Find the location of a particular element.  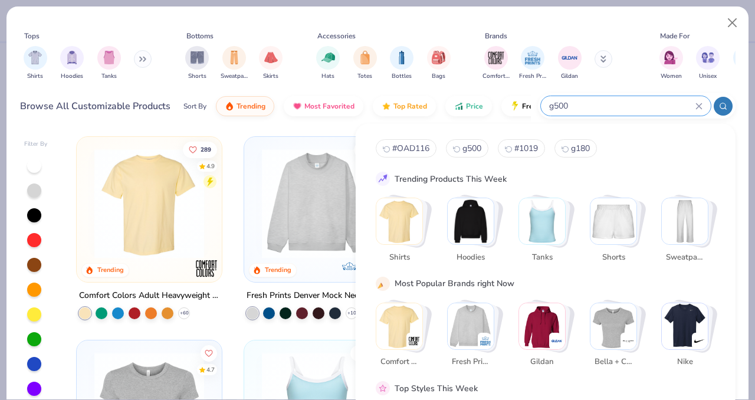

img: Bottles Image is located at coordinates (401, 57).